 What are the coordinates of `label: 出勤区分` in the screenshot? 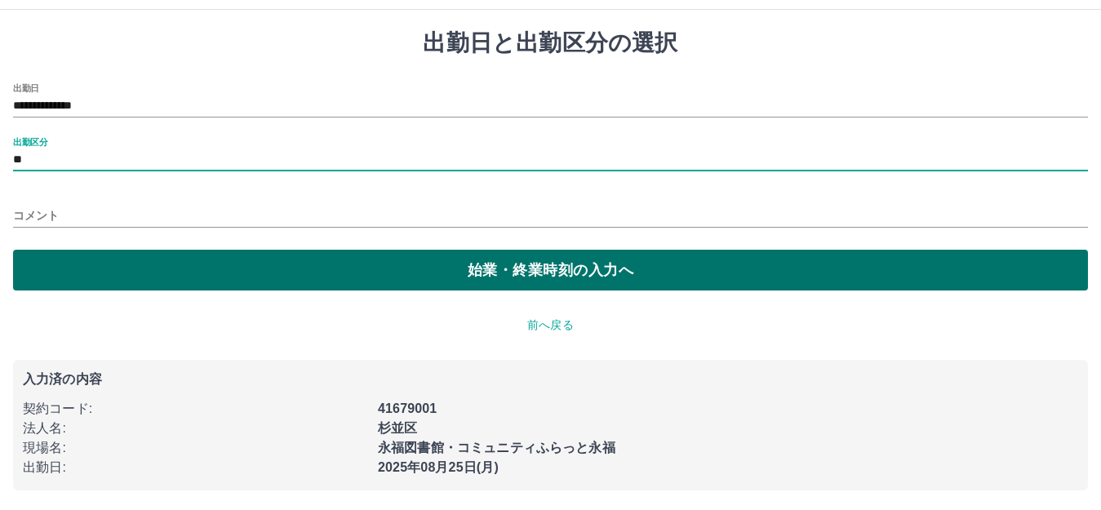 It's located at (30, 141).